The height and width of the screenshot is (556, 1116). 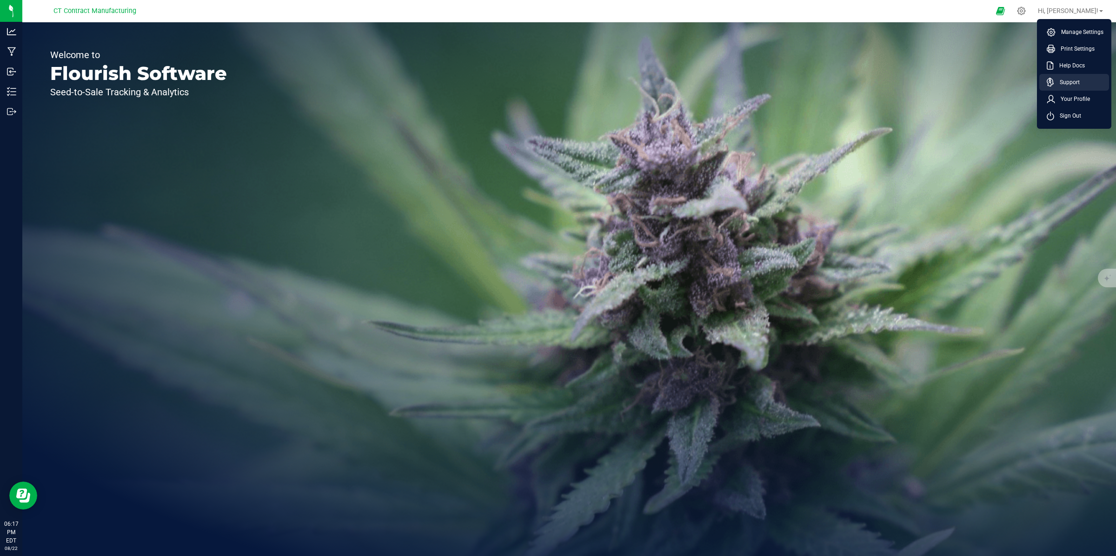 I want to click on li: Sign Out, so click(x=1074, y=116).